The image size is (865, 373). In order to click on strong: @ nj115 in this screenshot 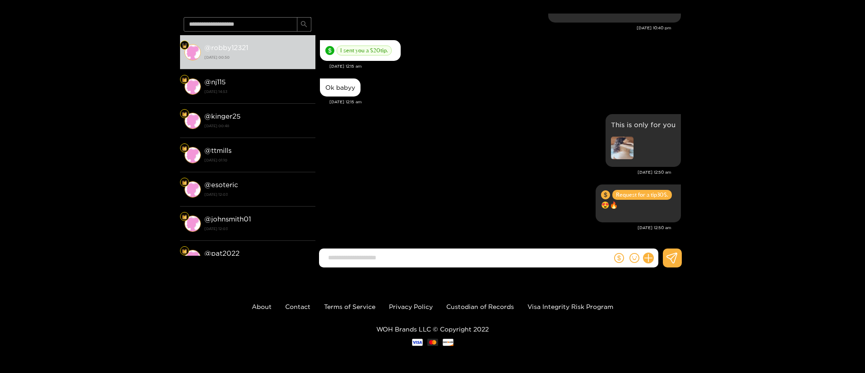, I will do `click(215, 82)`.